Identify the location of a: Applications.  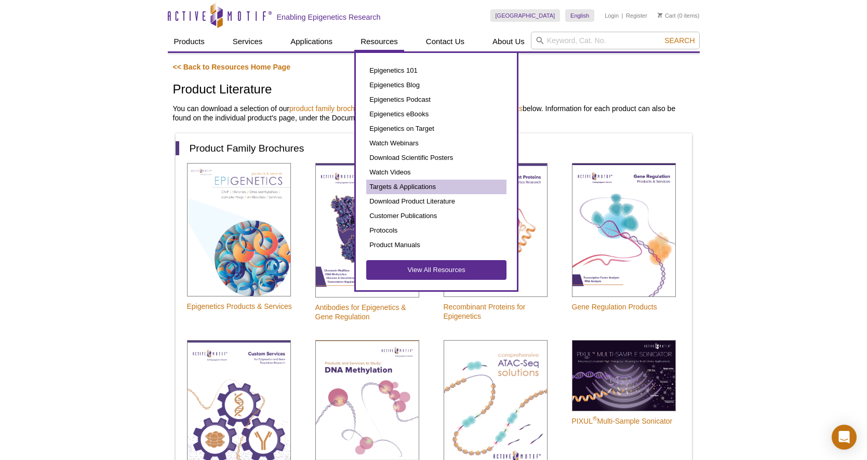
(311, 42).